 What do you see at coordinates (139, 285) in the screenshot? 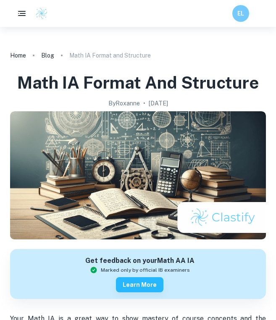
I see `button: Learn more` at bounding box center [139, 285].